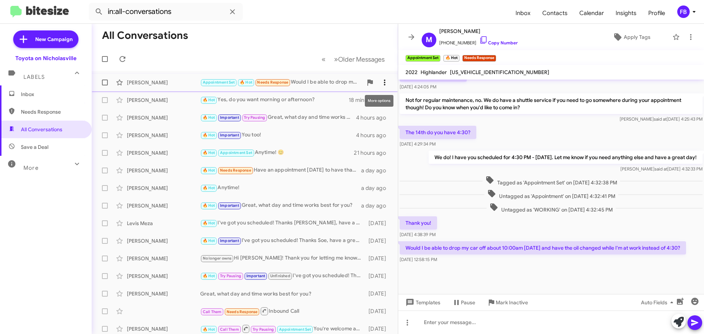 Image resolution: width=704 pixels, height=334 pixels. I want to click on span: Call Them, so click(212, 312).